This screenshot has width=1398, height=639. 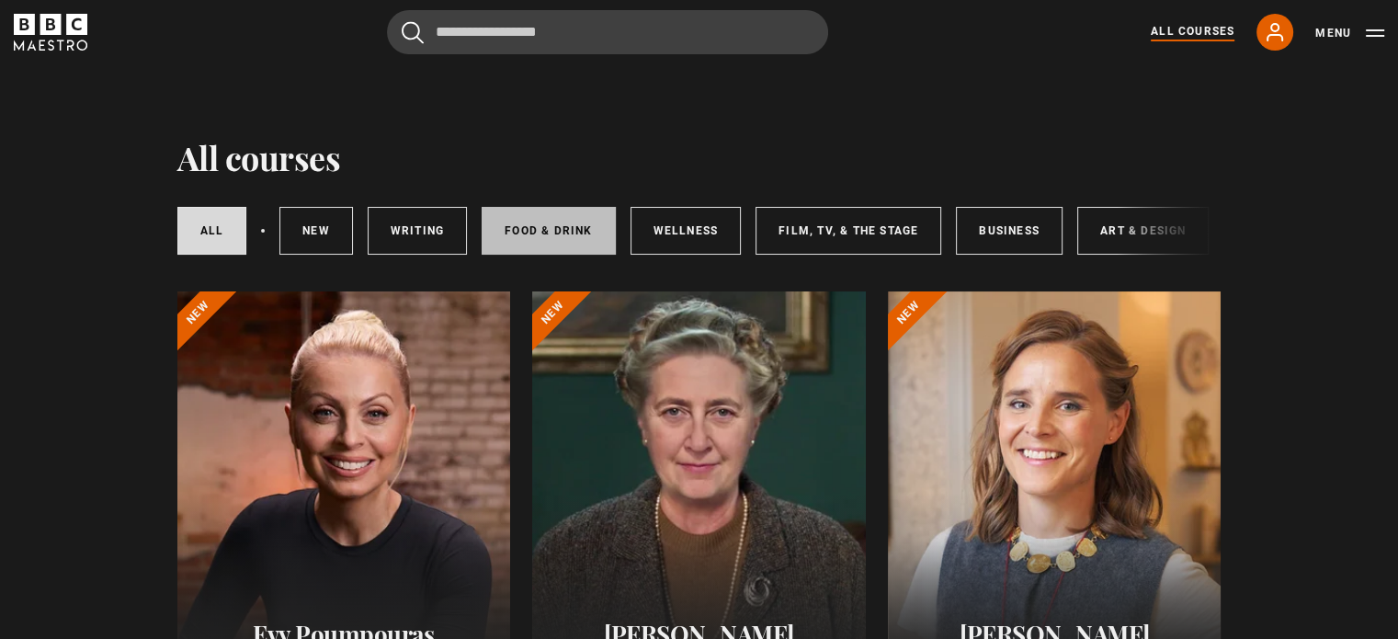 What do you see at coordinates (51, 32) in the screenshot?
I see `a: BBC Maestro` at bounding box center [51, 32].